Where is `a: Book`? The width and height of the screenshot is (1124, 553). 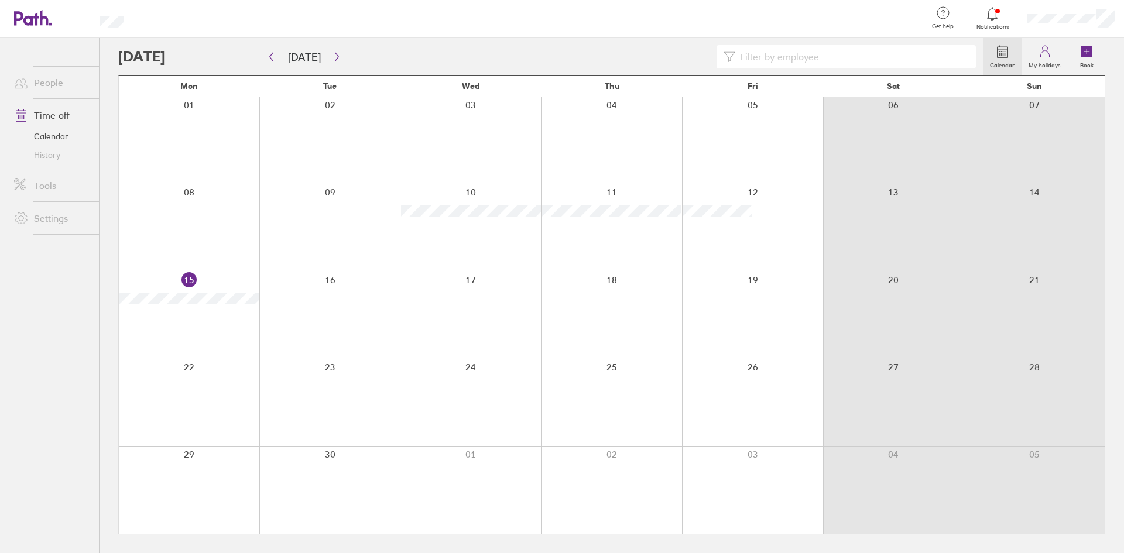 a: Book is located at coordinates (1086, 57).